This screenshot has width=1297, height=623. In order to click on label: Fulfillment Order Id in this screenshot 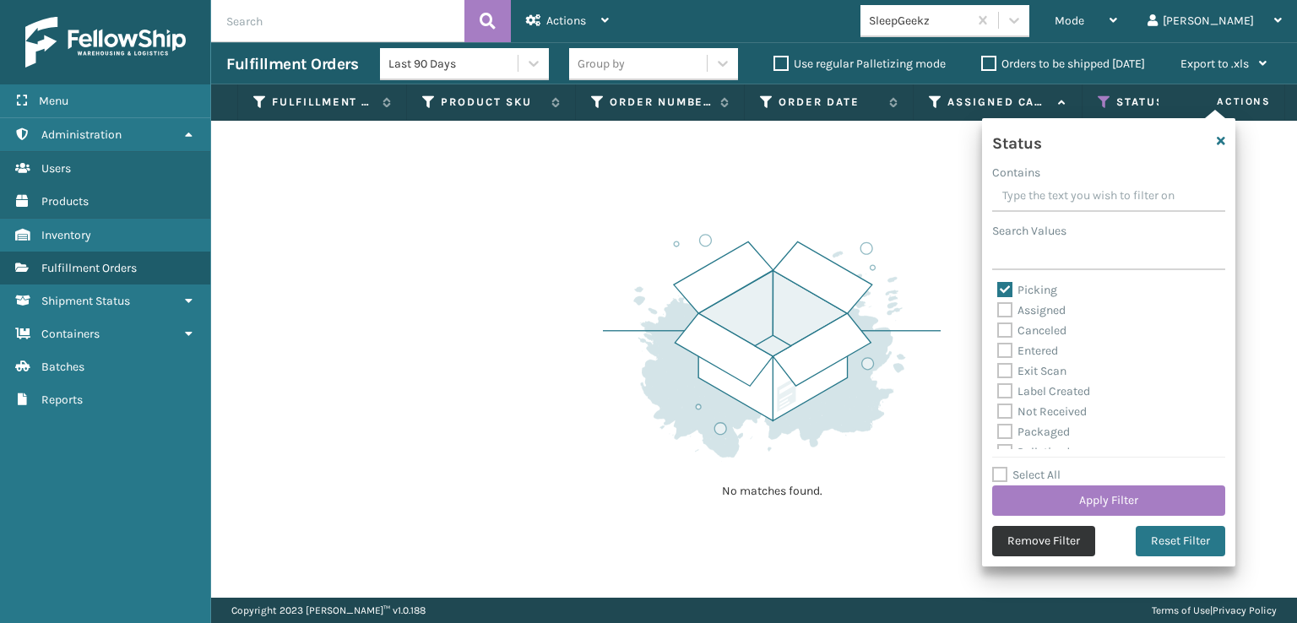, I will do `click(322, 102)`.